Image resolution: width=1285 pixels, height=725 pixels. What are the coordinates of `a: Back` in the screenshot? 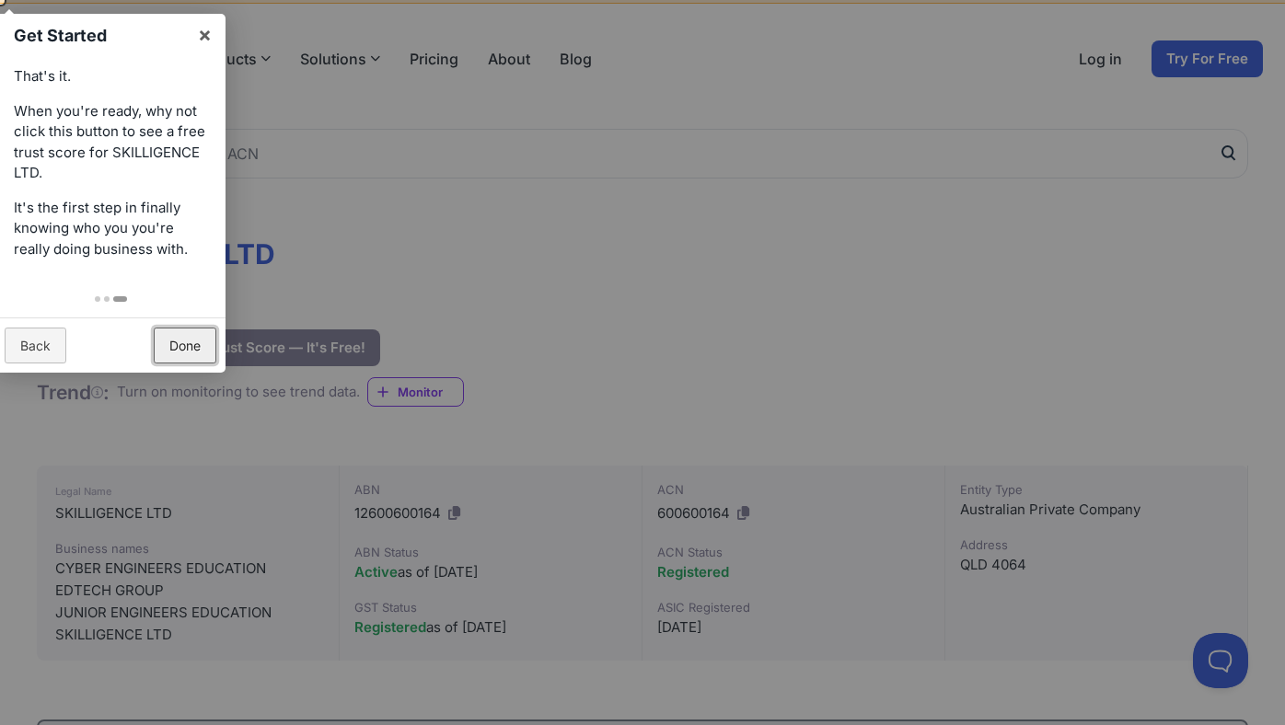 It's located at (35, 345).